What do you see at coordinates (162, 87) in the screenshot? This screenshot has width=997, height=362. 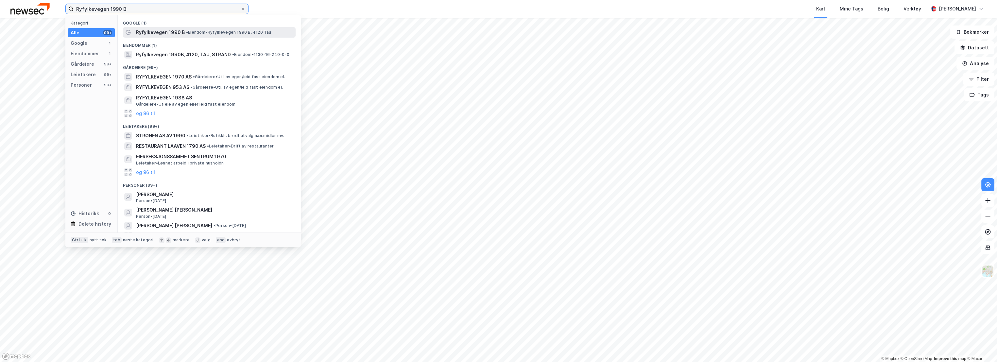 I see `span: RYFYLKEVEGEN 953 AS` at bounding box center [162, 87].